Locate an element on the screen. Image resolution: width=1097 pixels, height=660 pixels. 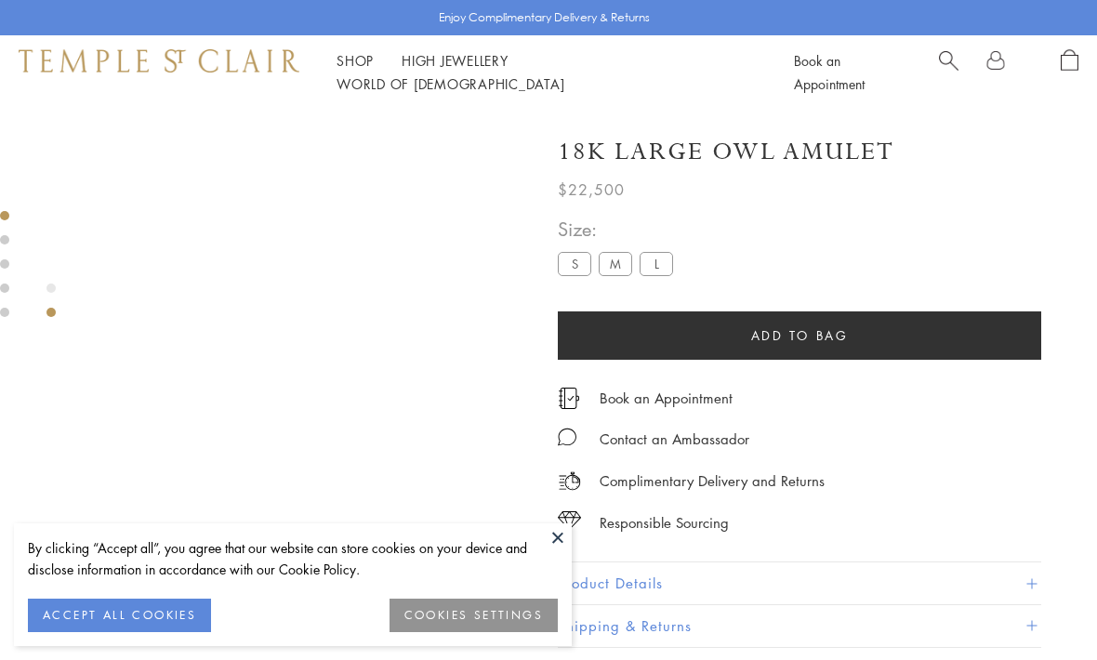
a: Search is located at coordinates (948, 73).